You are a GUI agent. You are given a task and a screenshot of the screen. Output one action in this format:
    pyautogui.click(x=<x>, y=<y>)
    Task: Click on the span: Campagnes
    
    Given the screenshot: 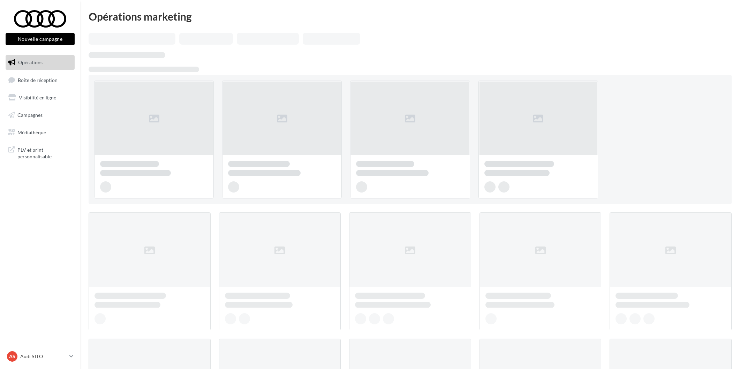 What is the action you would take?
    pyautogui.click(x=30, y=115)
    